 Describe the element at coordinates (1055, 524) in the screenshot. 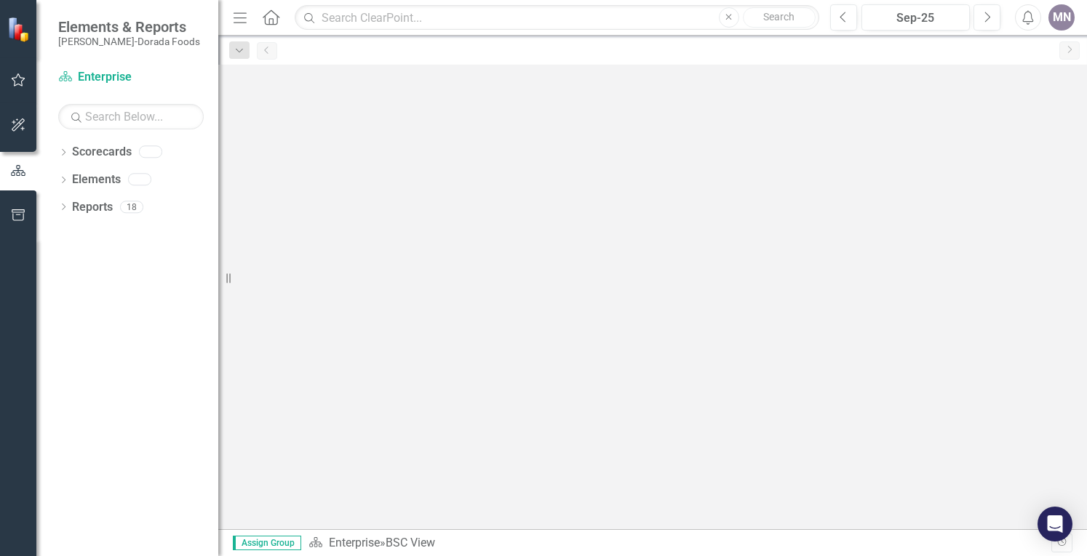

I see `div: Open Intercom Messenger` at that location.